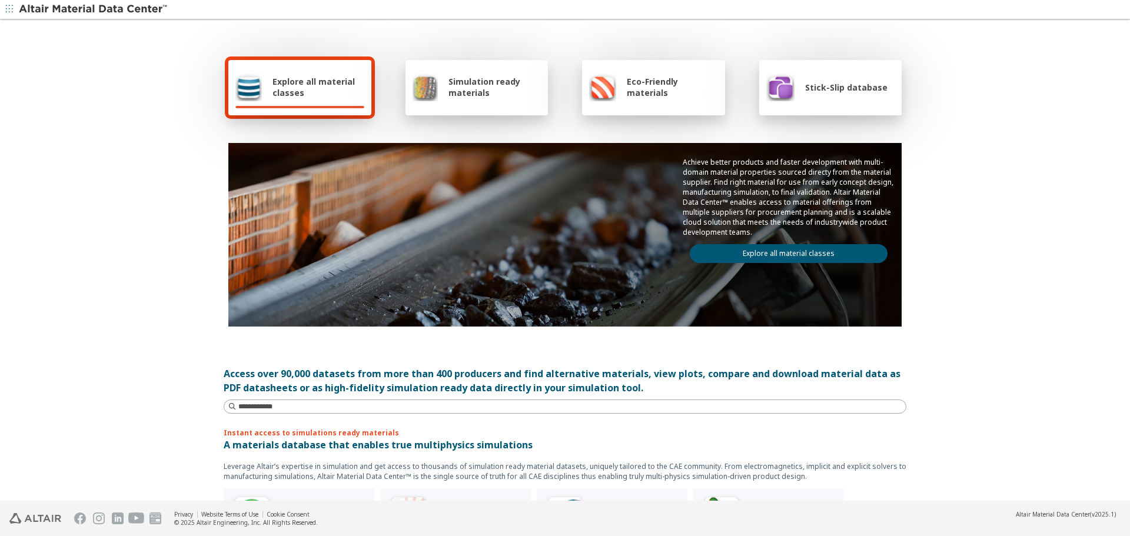 The width and height of the screenshot is (1130, 536). I want to click on p: Instant access to simulations ready materials, so click(565, 432).